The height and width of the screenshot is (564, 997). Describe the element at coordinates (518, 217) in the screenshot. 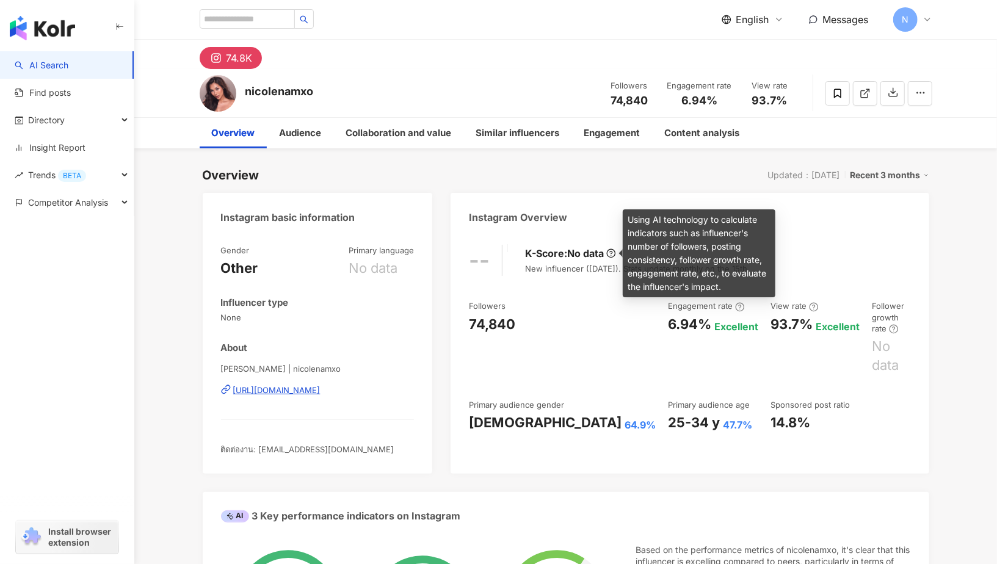

I see `div: Instagram Overview` at that location.